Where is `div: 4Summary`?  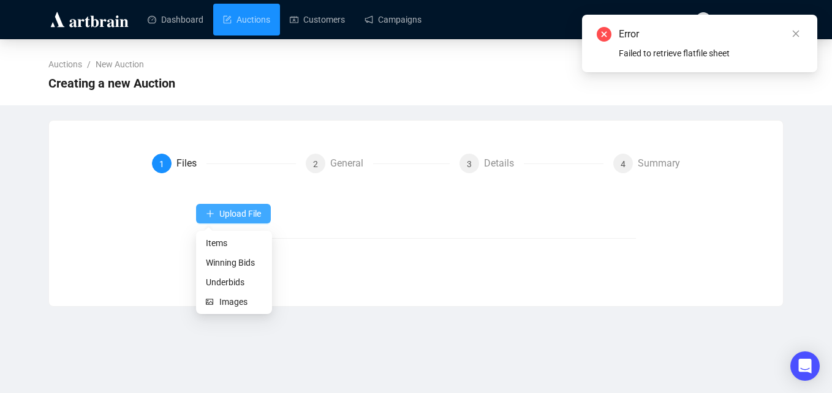 div: 4Summary is located at coordinates (646, 164).